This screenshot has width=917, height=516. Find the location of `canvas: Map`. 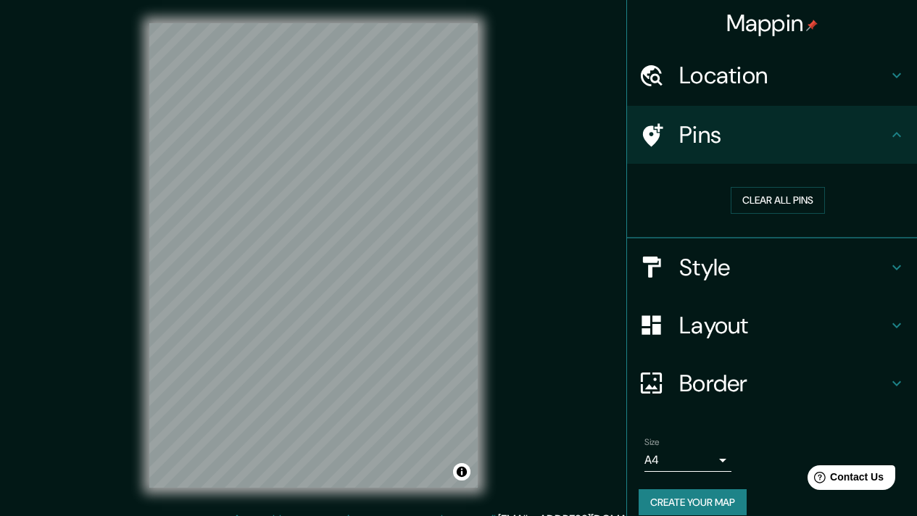

canvas: Map is located at coordinates (313, 255).